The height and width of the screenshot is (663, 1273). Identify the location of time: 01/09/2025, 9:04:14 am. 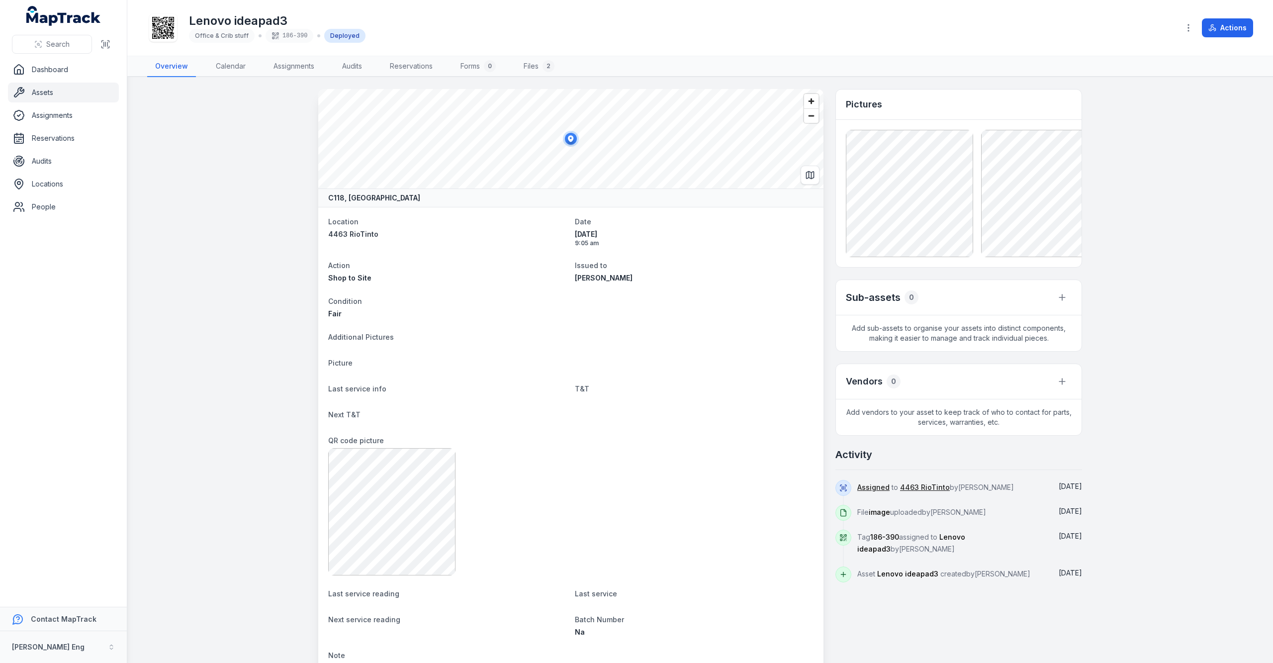
(1071, 573).